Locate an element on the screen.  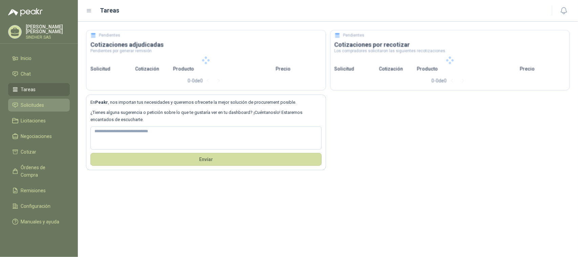
a: Solicitudes is located at coordinates (39, 105).